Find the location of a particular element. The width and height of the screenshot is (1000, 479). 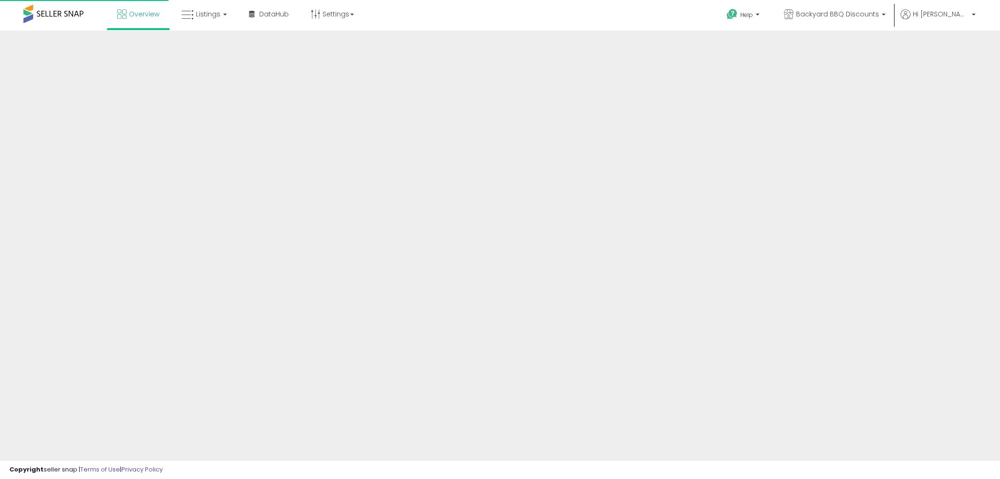

a: Help is located at coordinates (744, 16).